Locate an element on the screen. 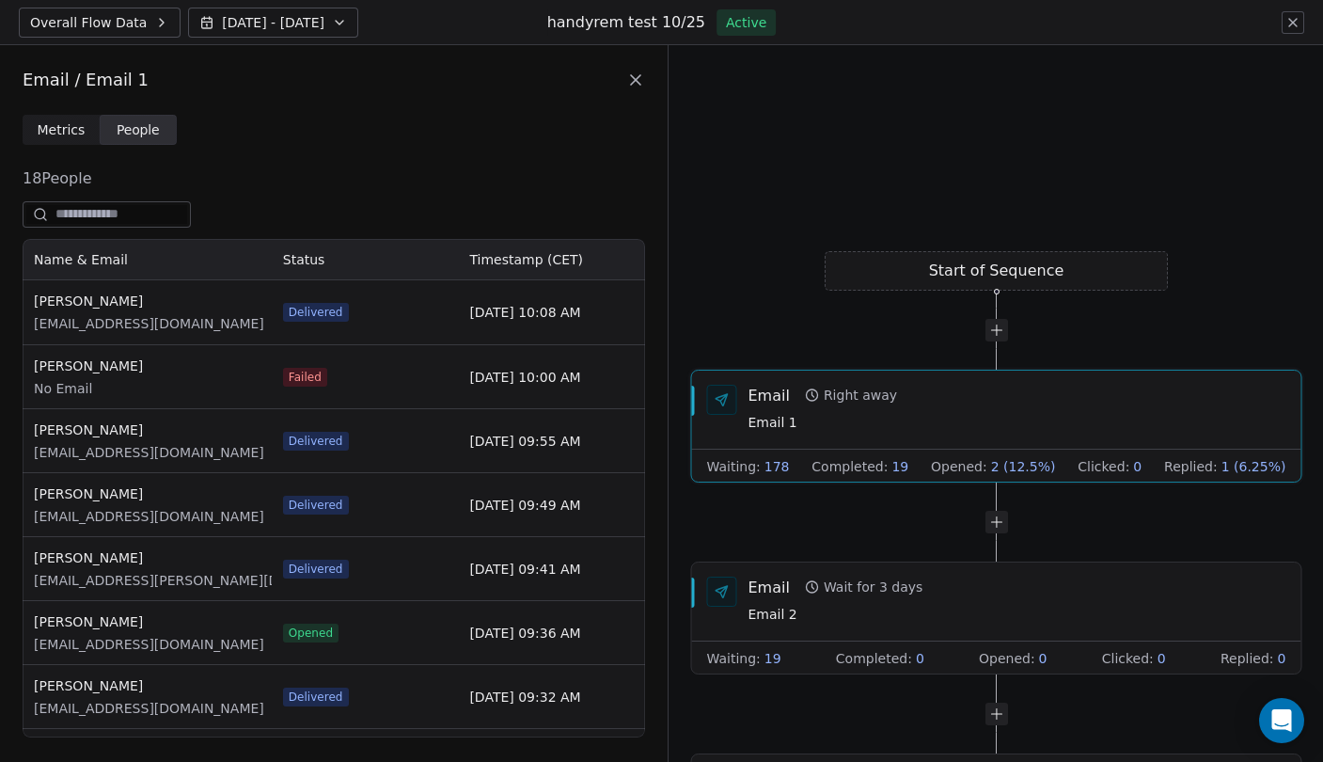  span: No Email is located at coordinates (88, 388).